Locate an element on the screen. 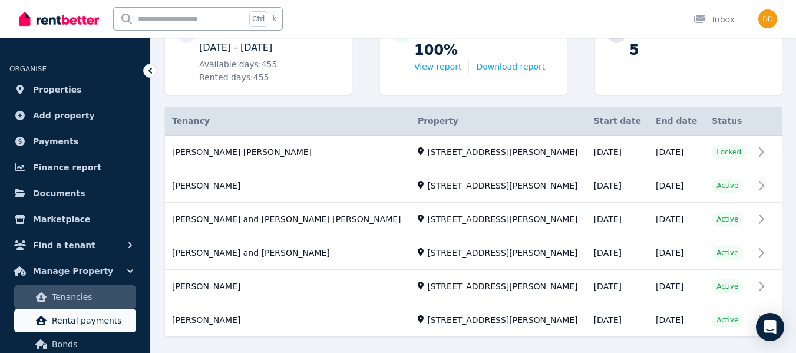 The image size is (796, 353). span: Marketplace is located at coordinates (61, 219).